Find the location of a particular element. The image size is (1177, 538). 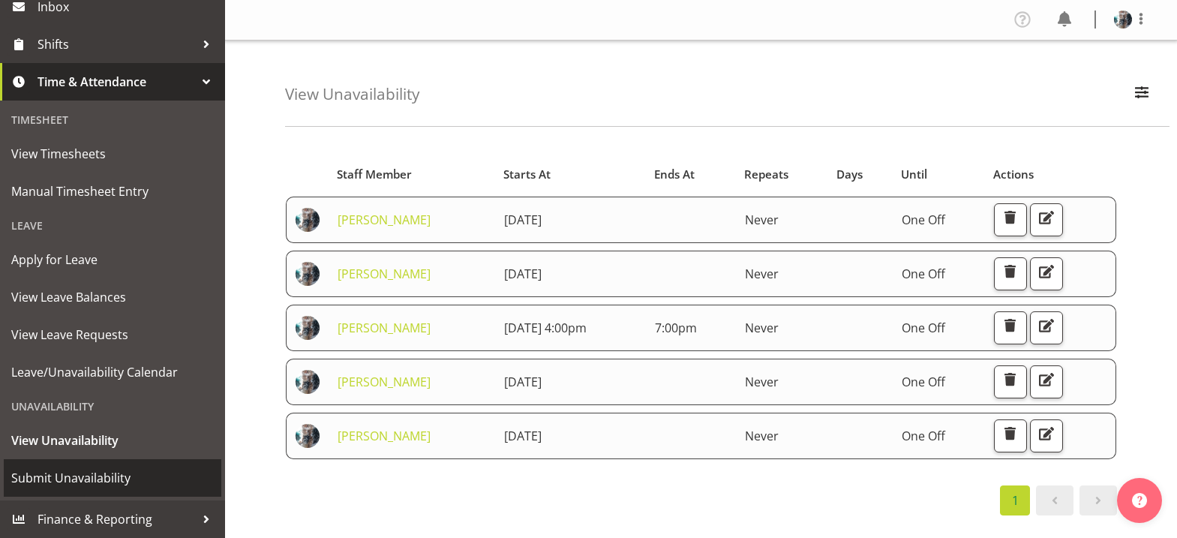

span: Submit Unavailability is located at coordinates (113, 478).